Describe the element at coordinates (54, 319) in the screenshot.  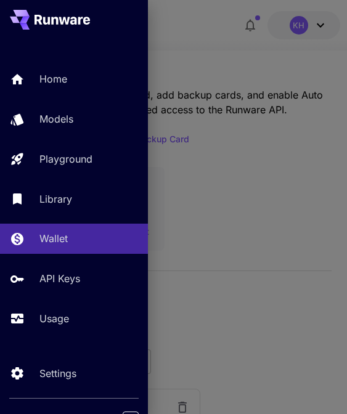
I see `p: Usage` at that location.